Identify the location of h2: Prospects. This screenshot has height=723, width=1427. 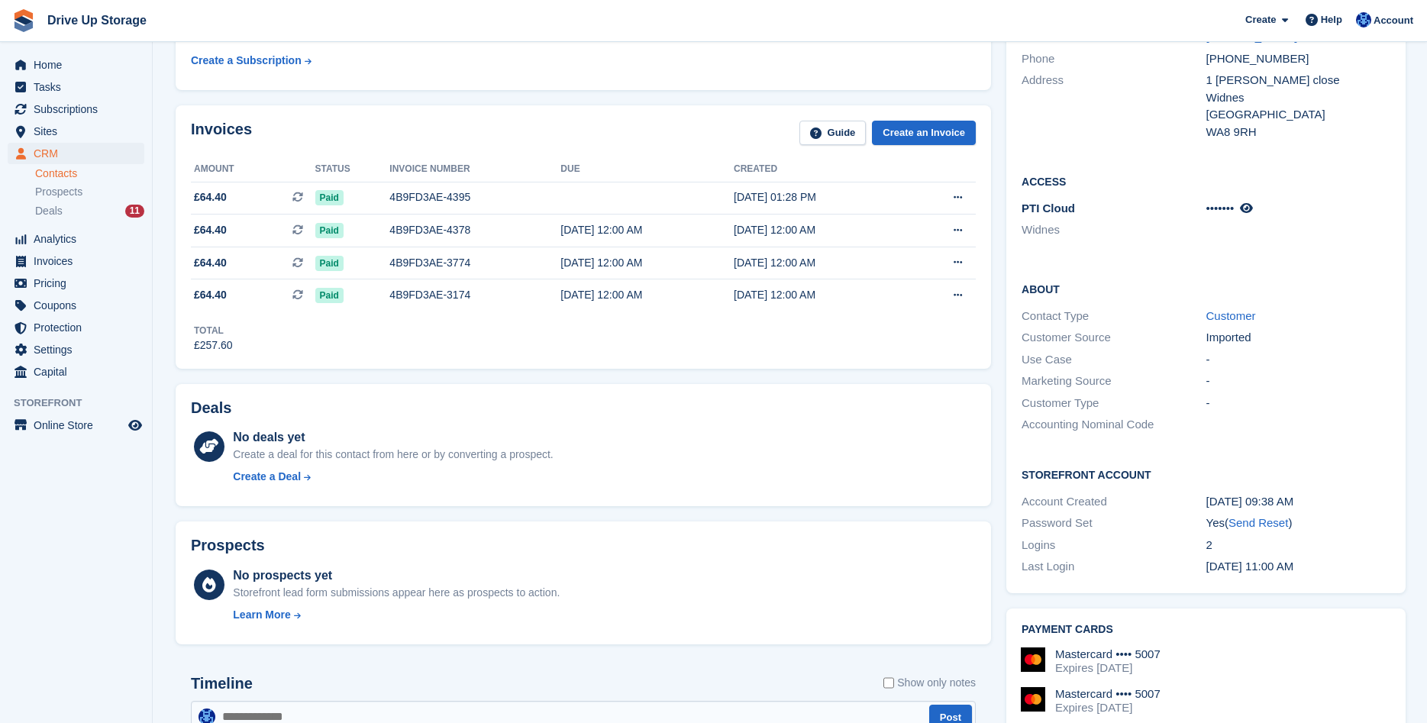
(227, 545).